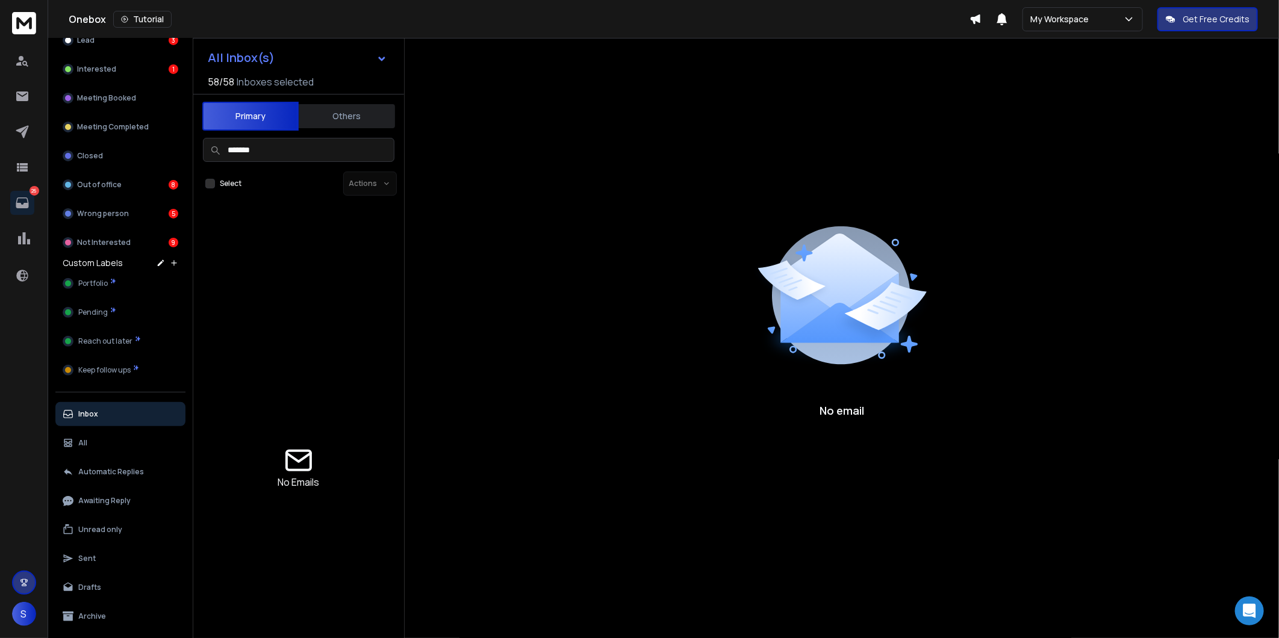 Image resolution: width=1279 pixels, height=638 pixels. Describe the element at coordinates (100, 530) in the screenshot. I see `p: Unread only` at that location.